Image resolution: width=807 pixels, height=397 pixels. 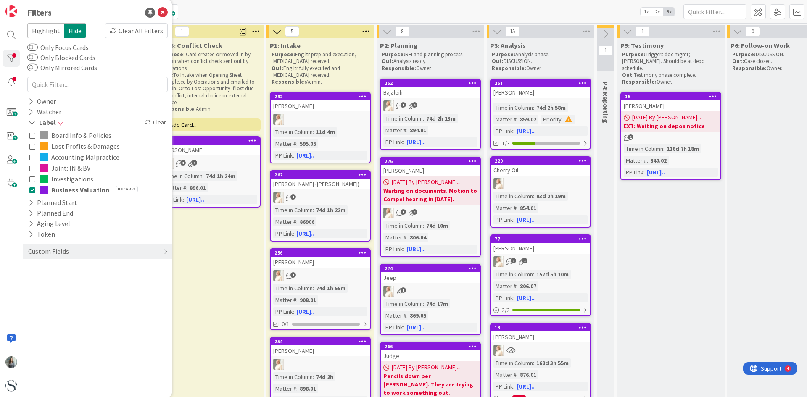 What do you see at coordinates (431, 93) in the screenshot?
I see `div: Bajaleih` at bounding box center [431, 93].